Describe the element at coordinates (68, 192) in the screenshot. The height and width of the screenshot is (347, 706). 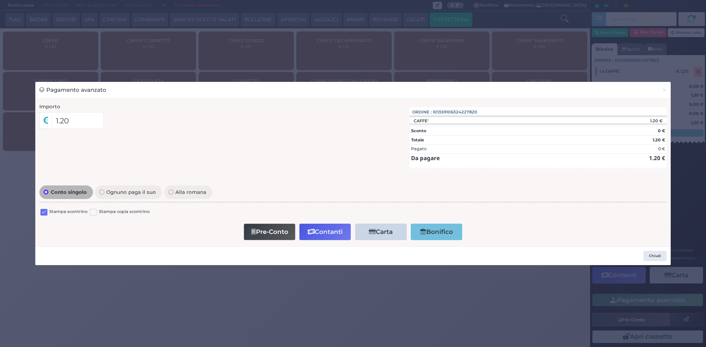
I see `span: Conto singolo` at that location.